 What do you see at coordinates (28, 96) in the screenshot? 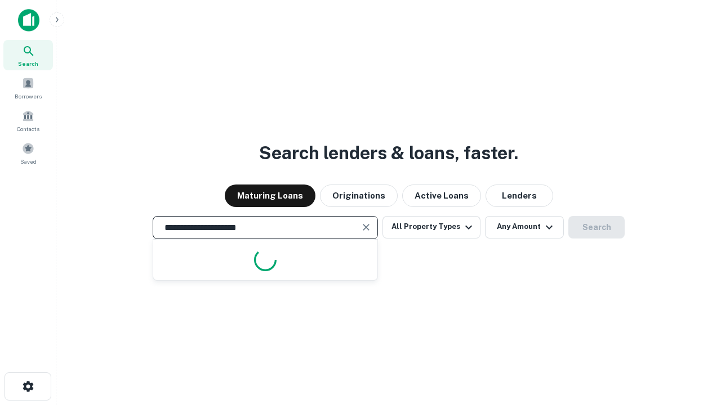
I see `span: Borrowers` at bounding box center [28, 96].